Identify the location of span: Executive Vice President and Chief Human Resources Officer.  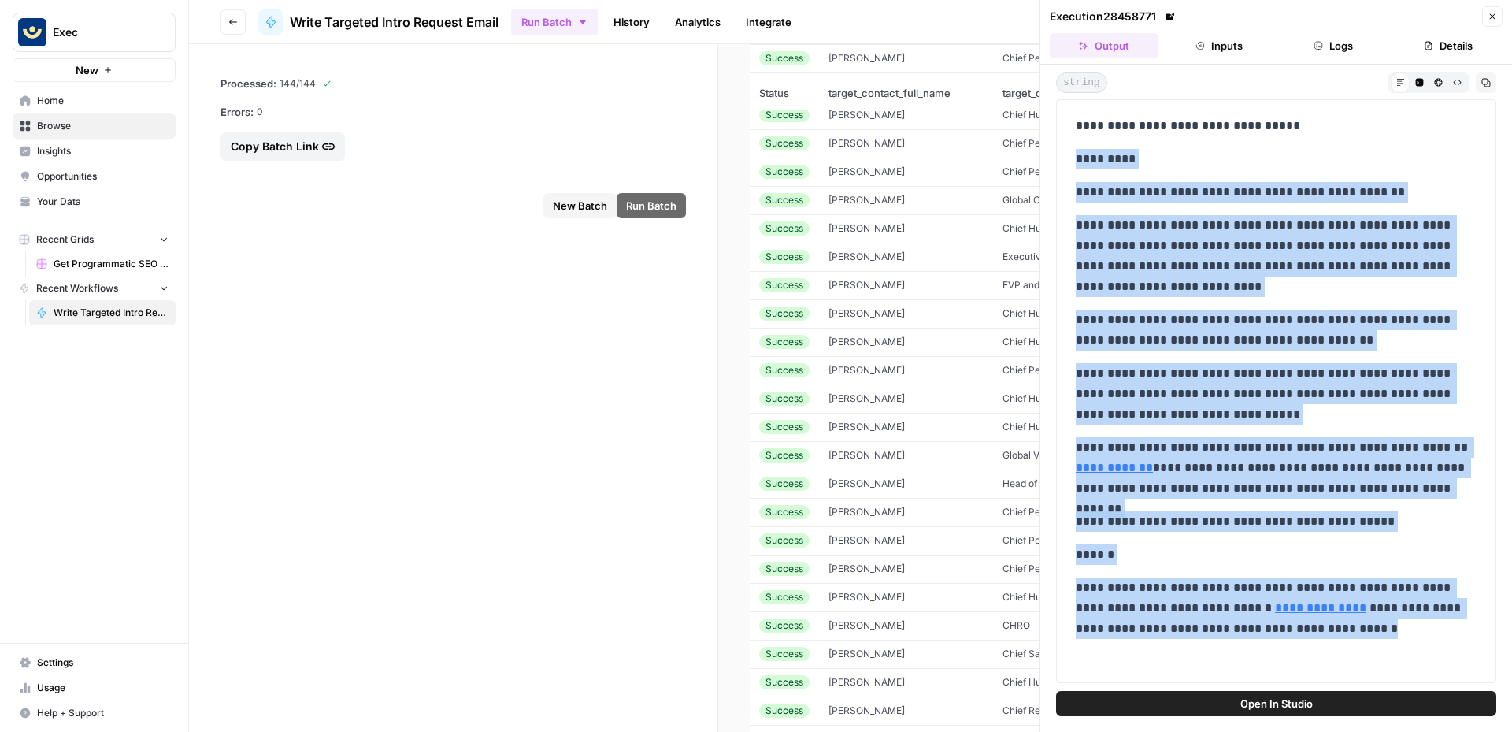
(1139, 256).